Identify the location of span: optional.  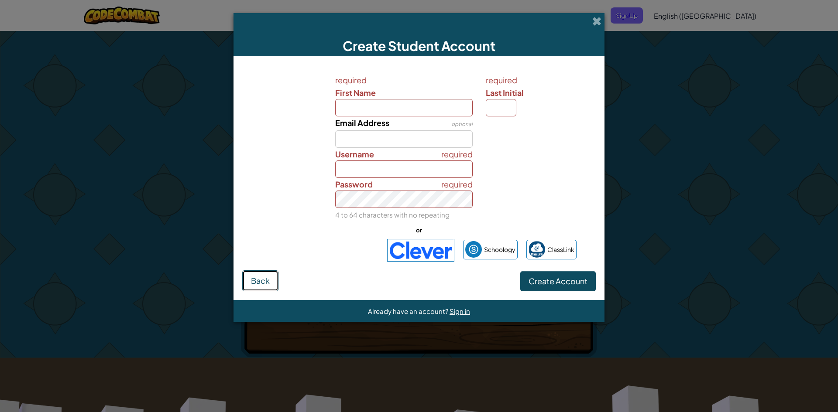
(462, 124).